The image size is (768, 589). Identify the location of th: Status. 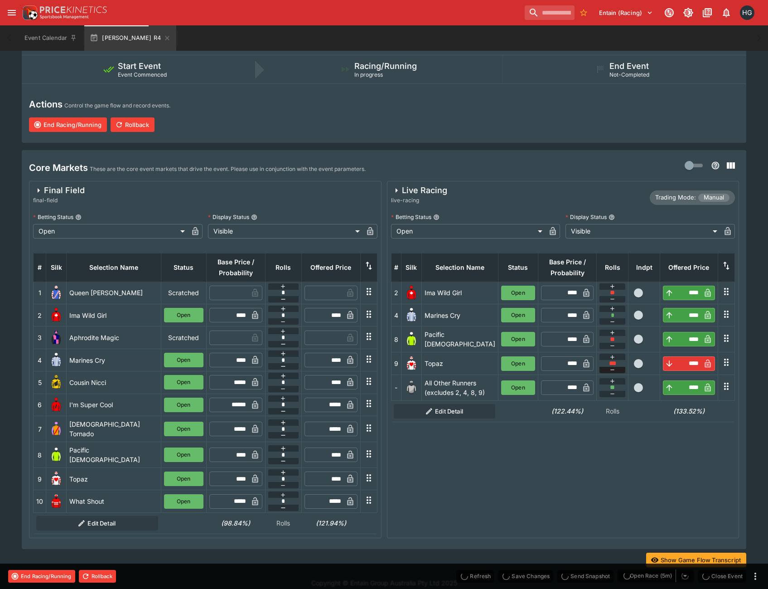
(184, 267).